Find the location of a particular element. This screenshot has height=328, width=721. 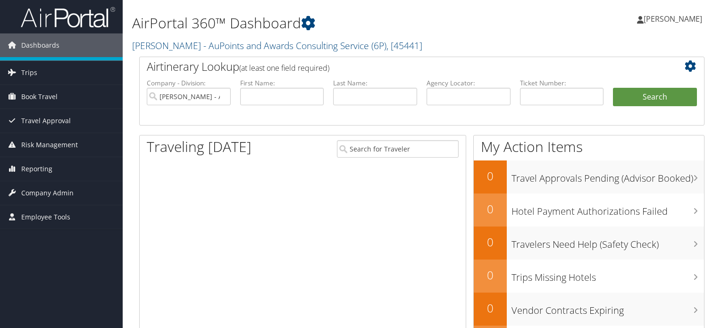

label: Company - Division: is located at coordinates (189, 83).